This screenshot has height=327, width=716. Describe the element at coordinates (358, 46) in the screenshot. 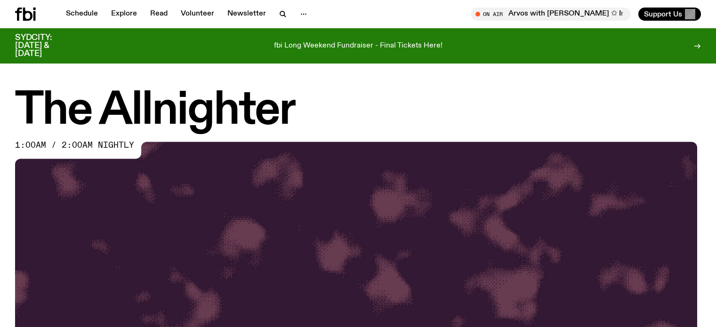

I see `p: fbi Long Weekend Fundraiser - Final Tickets Here!` at that location.